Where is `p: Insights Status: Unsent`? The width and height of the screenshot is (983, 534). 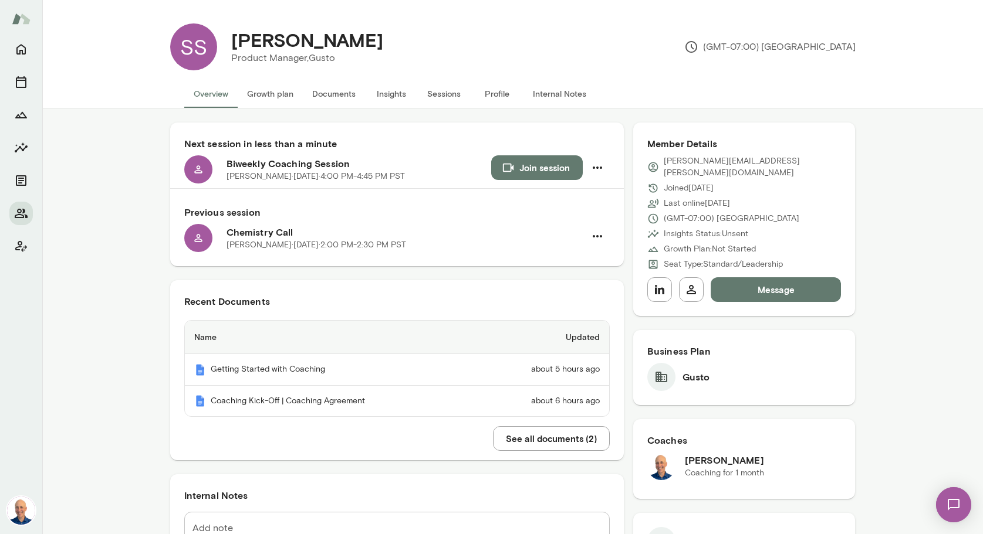
p: Insights Status: Unsent is located at coordinates (706, 234).